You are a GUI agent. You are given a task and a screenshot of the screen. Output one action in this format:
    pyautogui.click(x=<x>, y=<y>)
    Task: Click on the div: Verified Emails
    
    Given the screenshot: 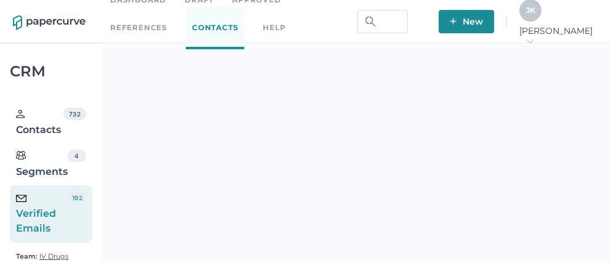 What is the action you would take?
    pyautogui.click(x=42, y=214)
    